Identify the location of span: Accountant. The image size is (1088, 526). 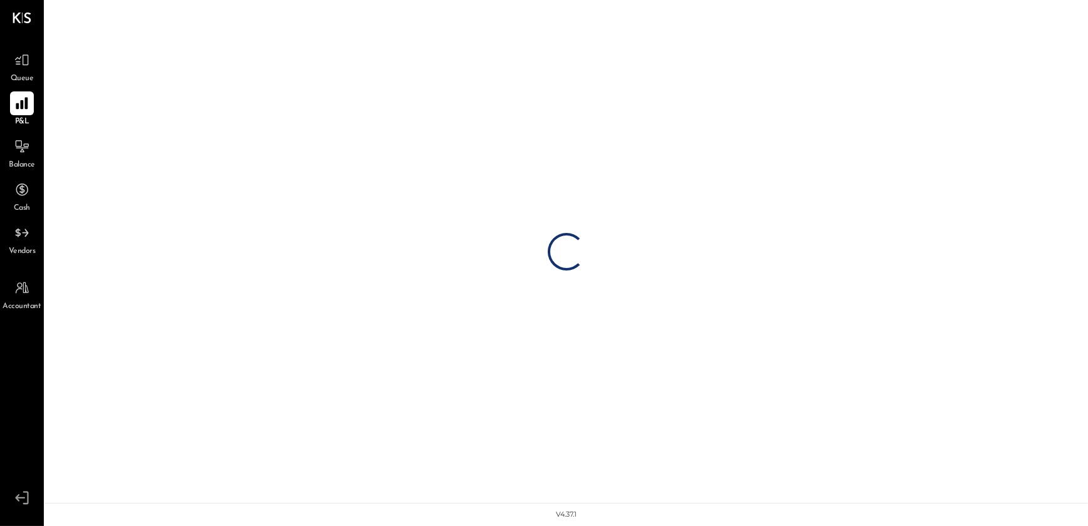
(22, 307).